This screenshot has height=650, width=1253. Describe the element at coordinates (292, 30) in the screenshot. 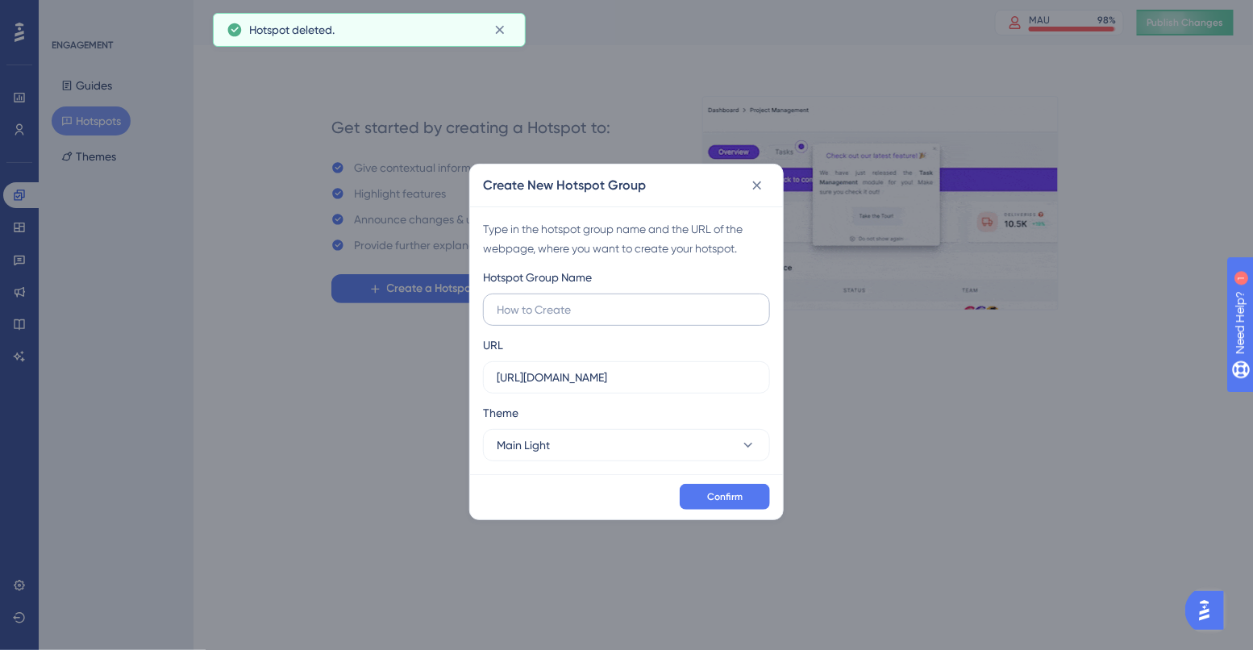

I see `span: Hotspot deleted.` at that location.